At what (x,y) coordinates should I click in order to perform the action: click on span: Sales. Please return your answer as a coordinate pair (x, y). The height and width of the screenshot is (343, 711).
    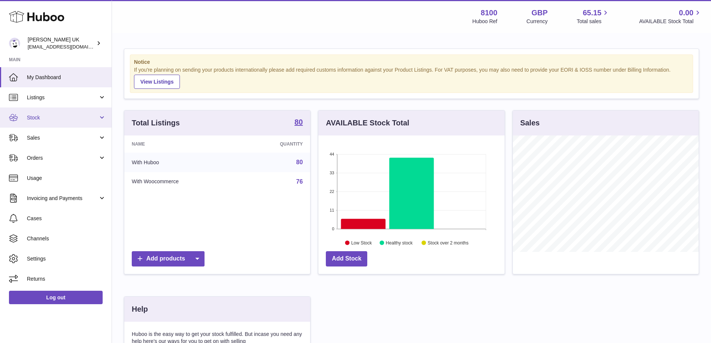
    Looking at the image, I should click on (62, 138).